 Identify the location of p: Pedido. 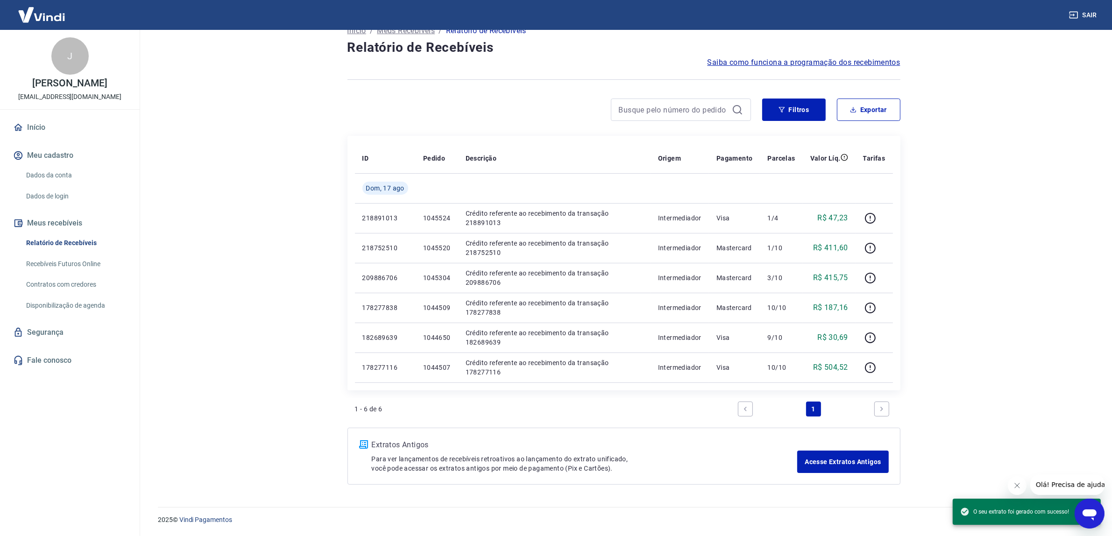
(434, 158).